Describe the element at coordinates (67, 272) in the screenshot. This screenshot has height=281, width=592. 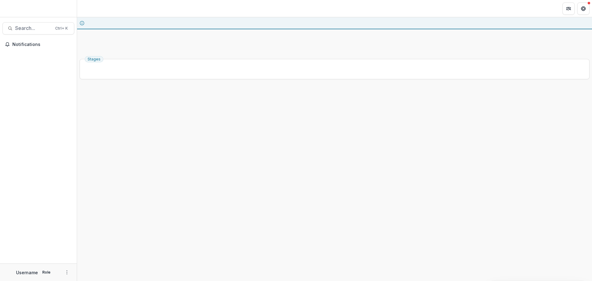
I see `button: More` at that location.